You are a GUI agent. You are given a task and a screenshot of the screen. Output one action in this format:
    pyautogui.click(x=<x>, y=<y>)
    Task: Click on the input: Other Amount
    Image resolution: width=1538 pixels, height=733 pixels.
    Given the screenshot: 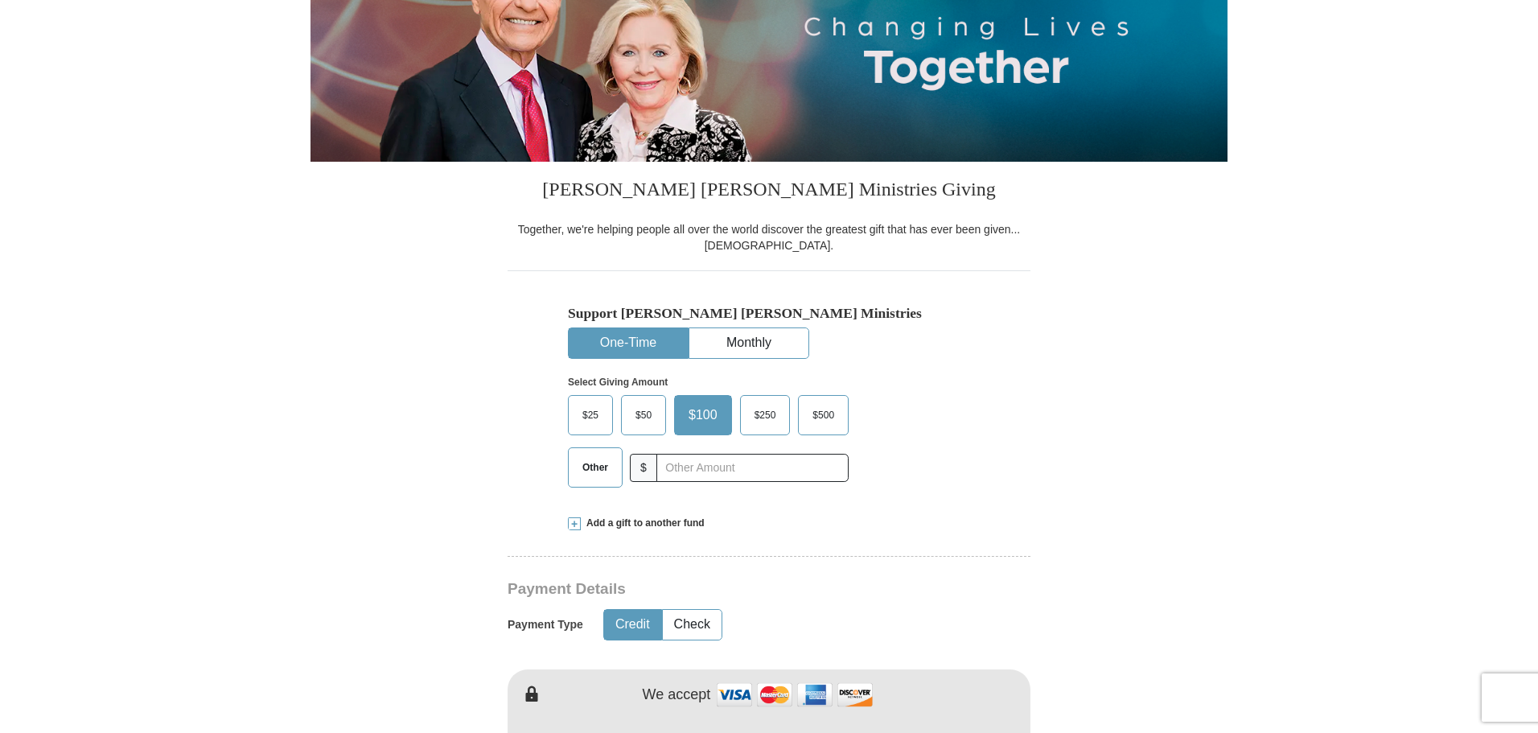 What is the action you would take?
    pyautogui.click(x=752, y=467)
    